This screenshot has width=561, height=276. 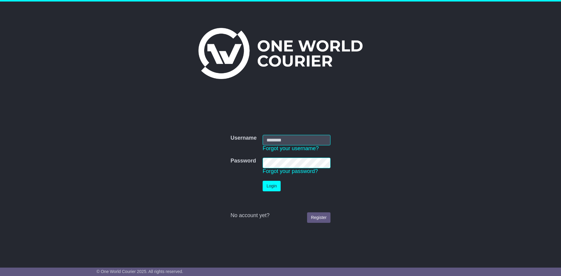 I want to click on label: Username, so click(x=243, y=138).